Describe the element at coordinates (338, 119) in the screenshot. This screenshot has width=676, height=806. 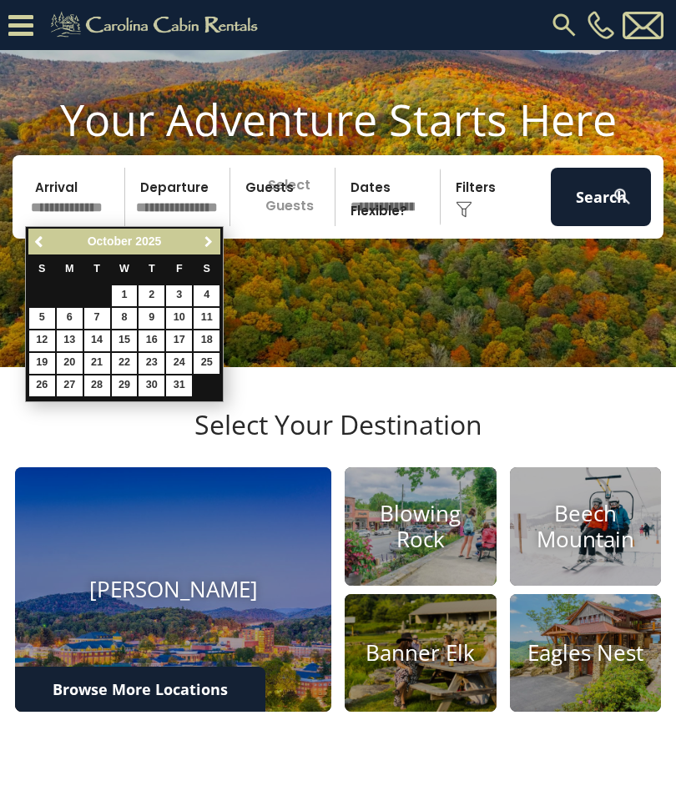
I see `h1: Your Adventure Starts Here` at that location.